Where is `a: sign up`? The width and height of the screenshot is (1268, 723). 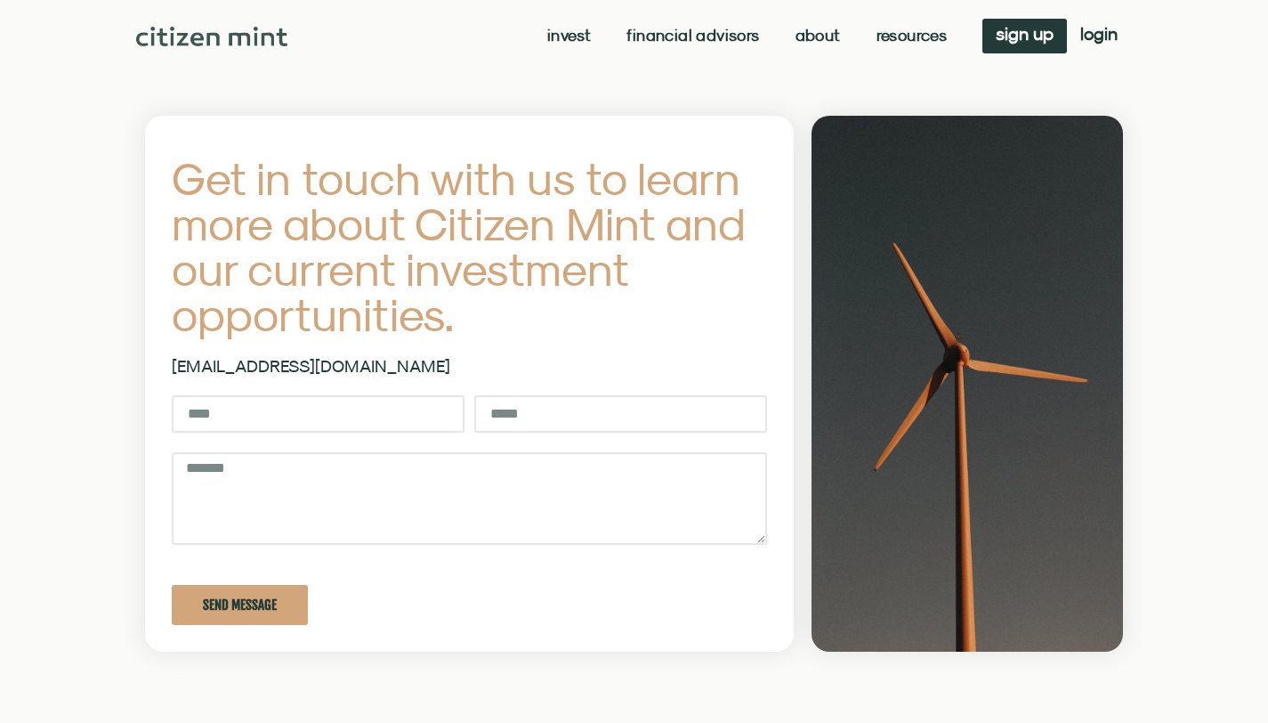 a: sign up is located at coordinates (1024, 36).